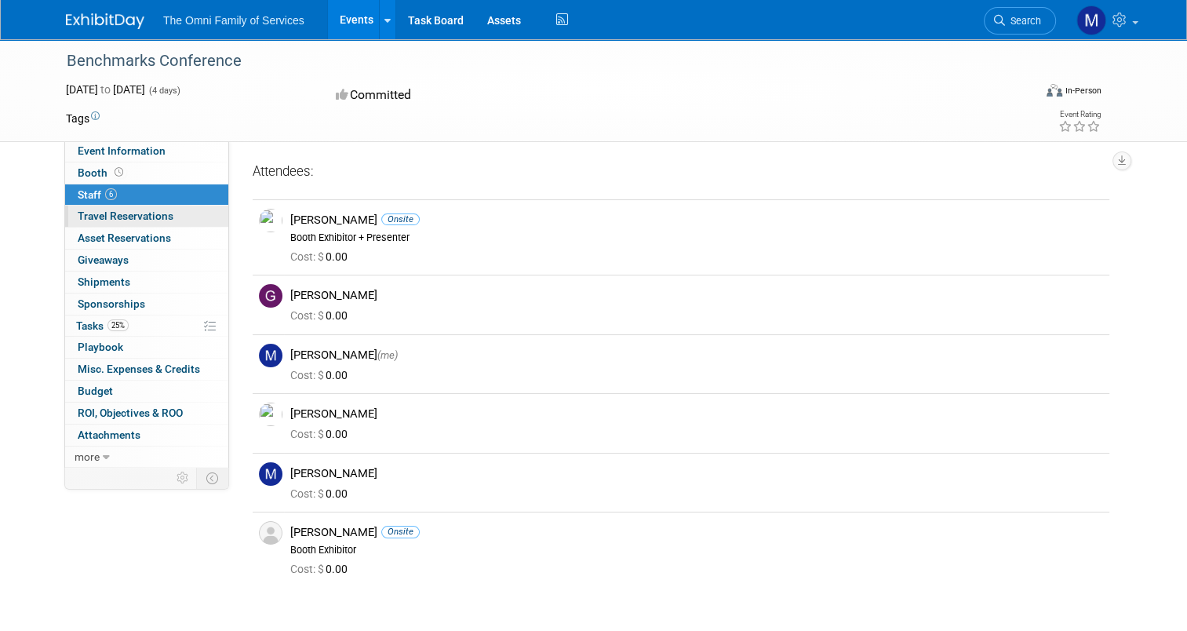 The height and width of the screenshot is (631, 1187). What do you see at coordinates (213, 478) in the screenshot?
I see `td: Toggle Event Tabs` at bounding box center [213, 478].